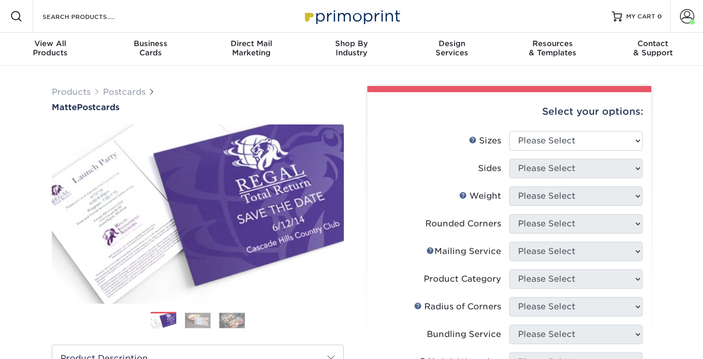  What do you see at coordinates (652, 44) in the screenshot?
I see `span: Contact` at bounding box center [652, 44].